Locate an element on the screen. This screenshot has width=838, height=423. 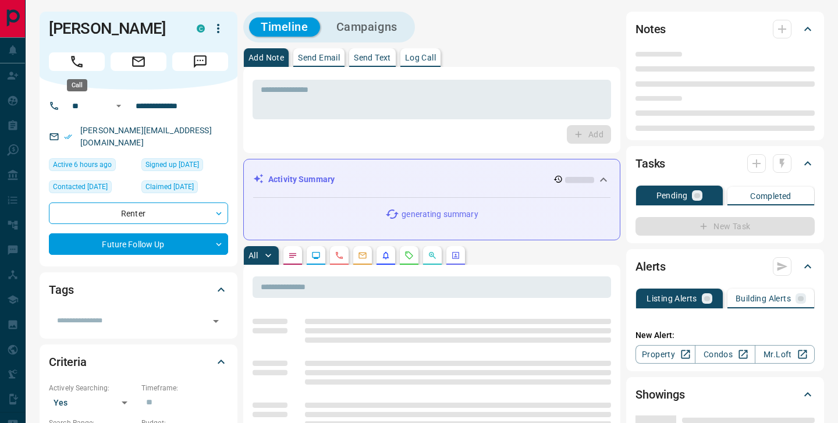
span: Message is located at coordinates (200, 62).